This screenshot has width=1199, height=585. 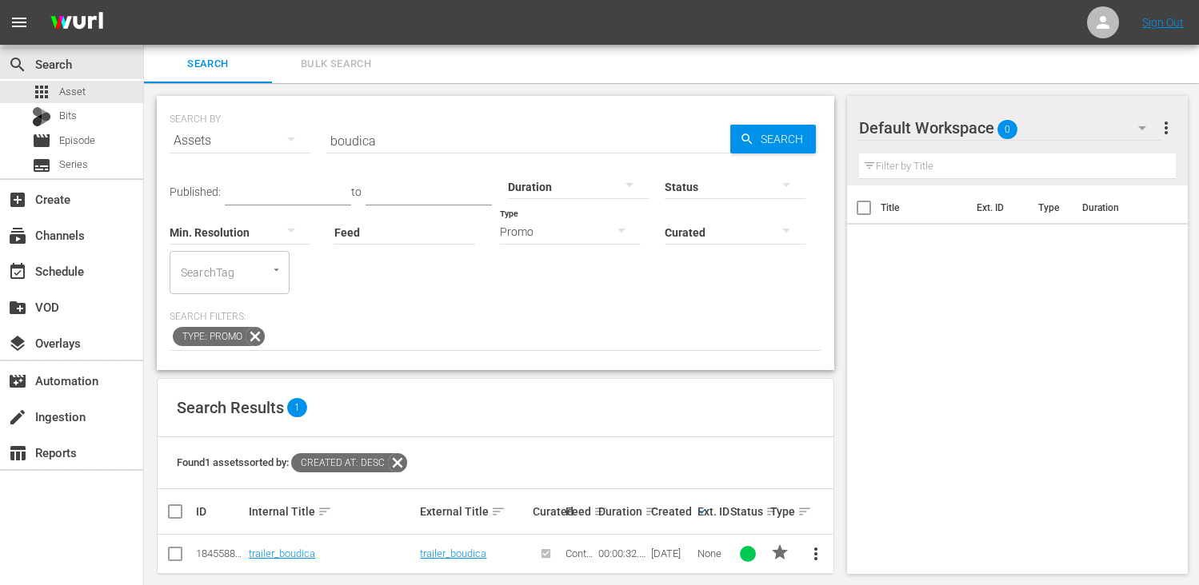 I want to click on button: Search, so click(x=773, y=139).